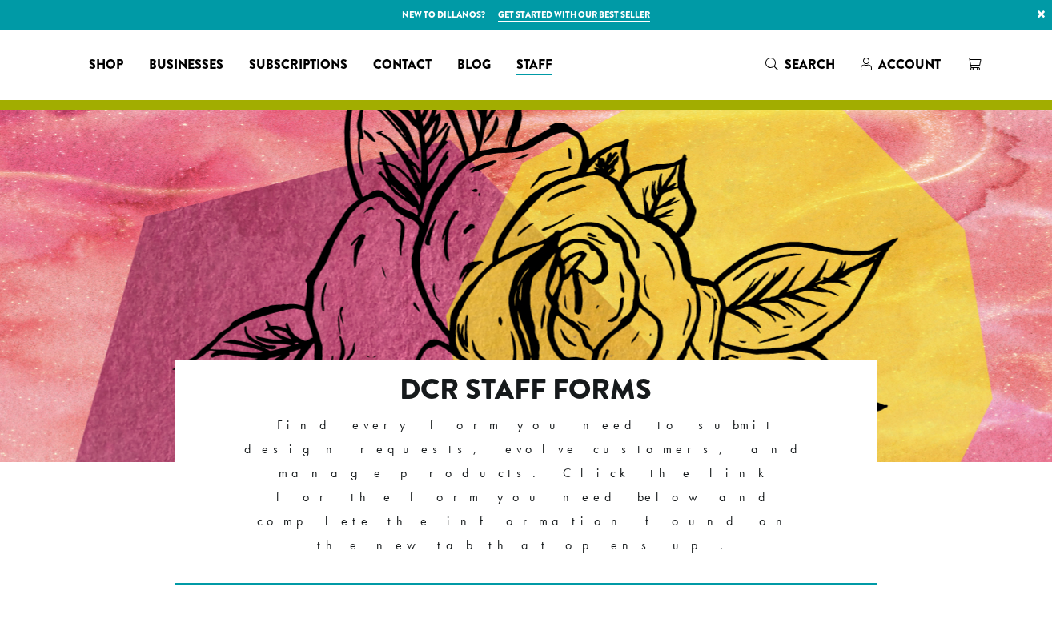 The width and height of the screenshot is (1052, 623). What do you see at coordinates (474, 65) in the screenshot?
I see `span: Blog` at bounding box center [474, 65].